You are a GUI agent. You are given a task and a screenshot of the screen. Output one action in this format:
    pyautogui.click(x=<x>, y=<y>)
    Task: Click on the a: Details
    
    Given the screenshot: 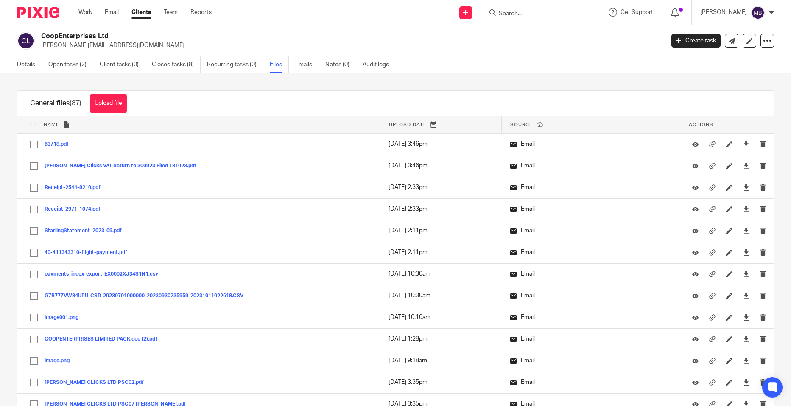 What is the action you would take?
    pyautogui.click(x=29, y=64)
    